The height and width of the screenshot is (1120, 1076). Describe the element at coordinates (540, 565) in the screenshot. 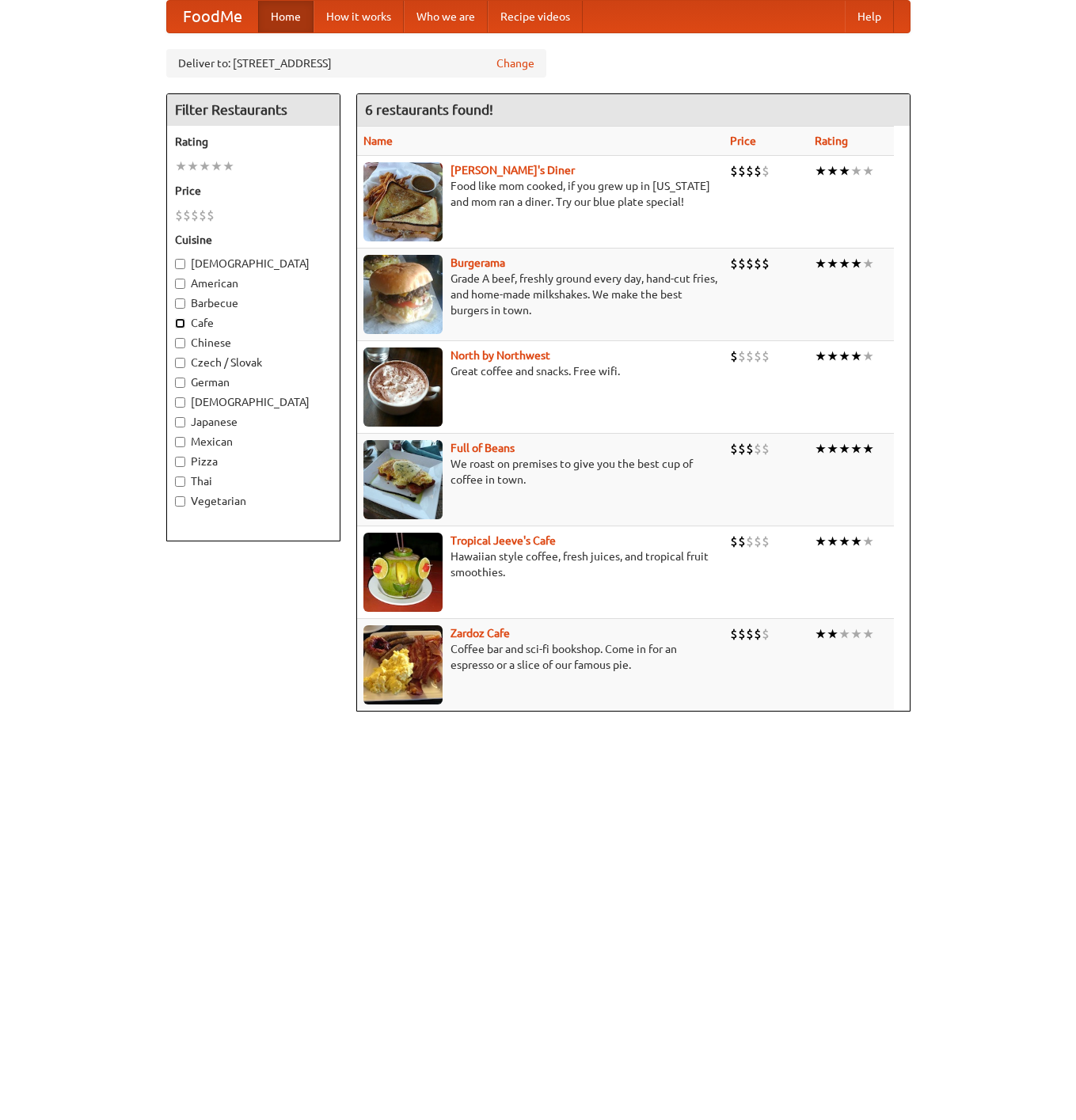

I see `p: Hawaiian style coffee, fresh juices, and tropical fruit smoothies.` at that location.